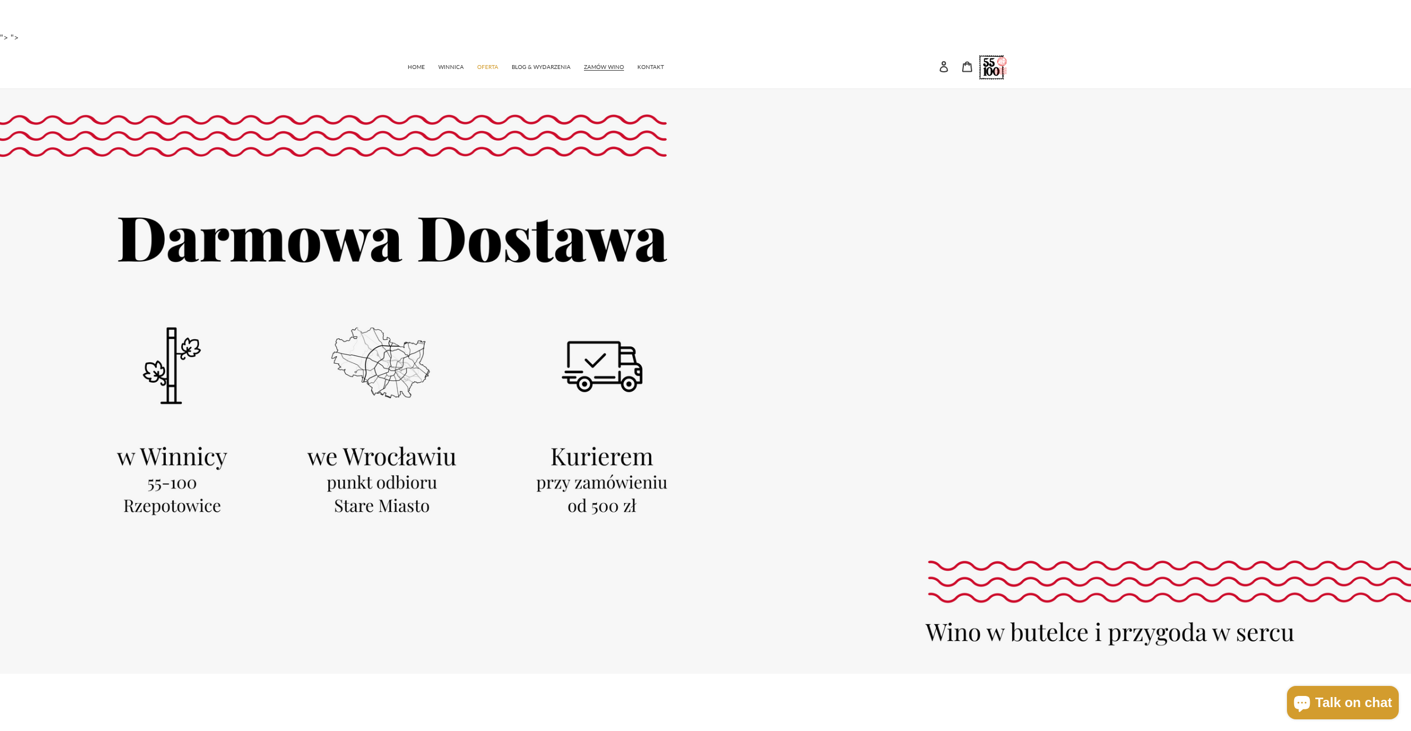  I want to click on span: ZAMÓW WINO, so click(604, 67).